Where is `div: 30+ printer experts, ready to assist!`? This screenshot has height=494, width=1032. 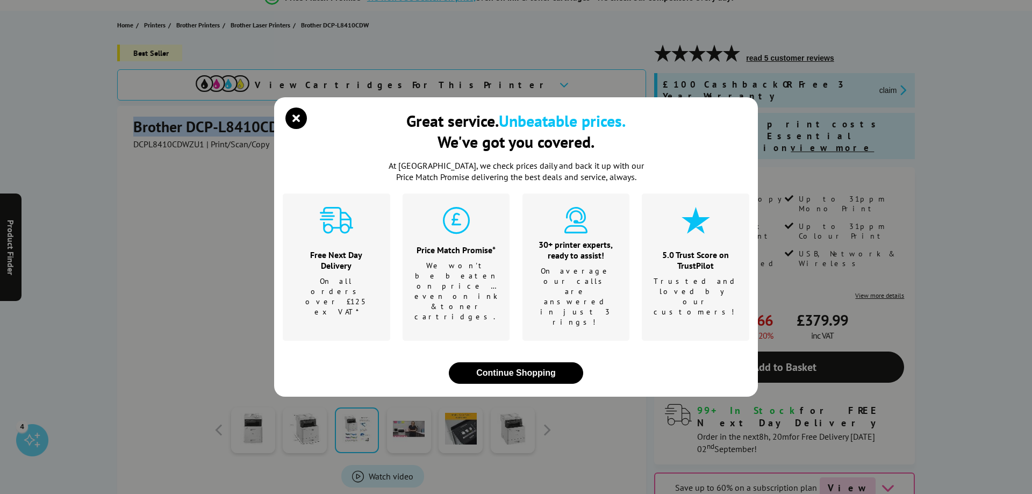
div: 30+ printer experts, ready to assist! is located at coordinates (576, 250).